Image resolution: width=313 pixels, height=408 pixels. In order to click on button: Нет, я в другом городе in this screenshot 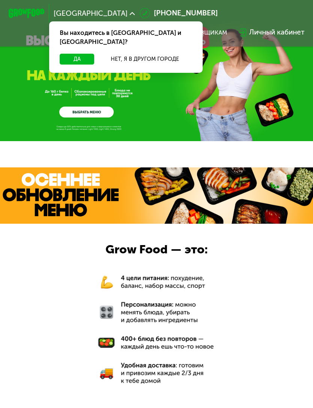, I will do `click(145, 59)`.